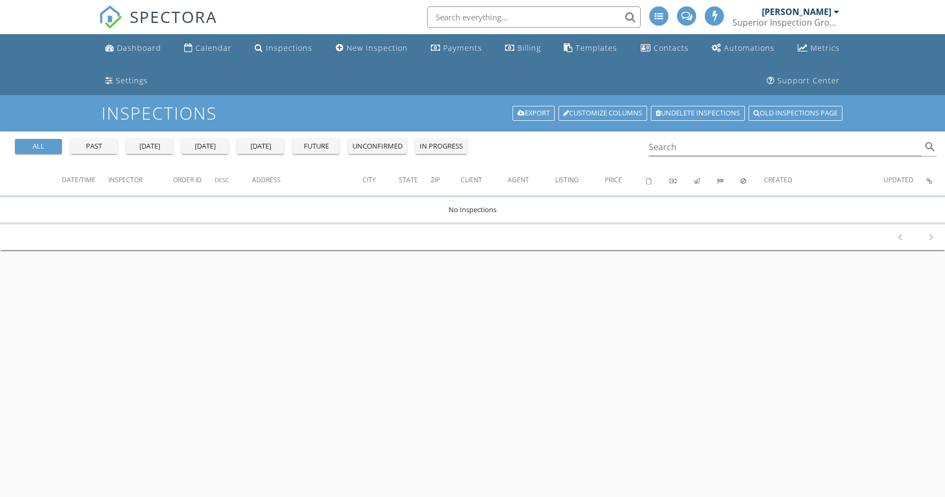 The height and width of the screenshot is (497, 945). Describe the element at coordinates (140, 181) in the screenshot. I see `th: Inspector: Not sorted.` at that location.